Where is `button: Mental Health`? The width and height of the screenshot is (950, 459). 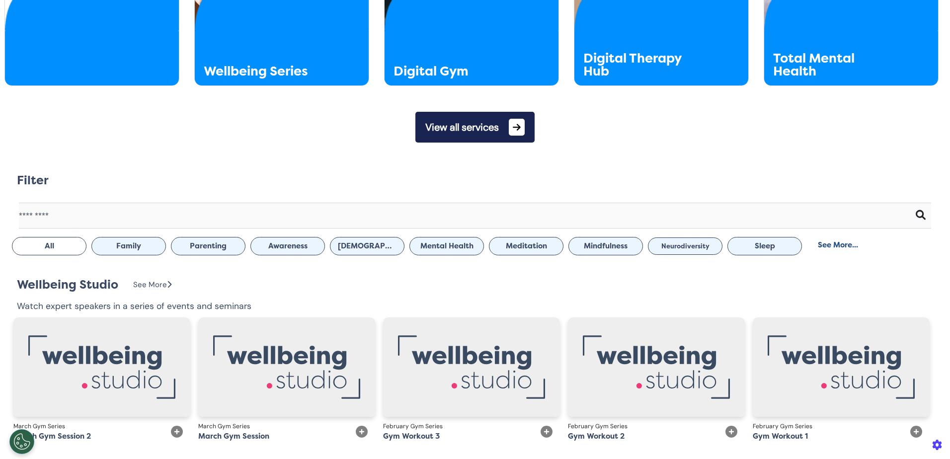 button: Mental Health is located at coordinates (447, 246).